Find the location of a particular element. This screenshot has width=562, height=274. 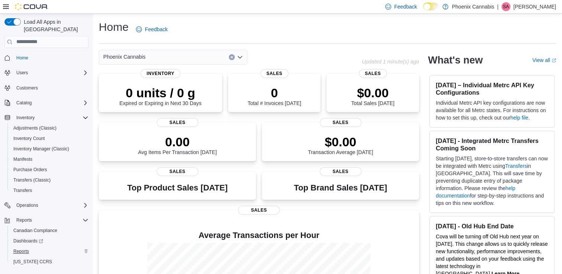

p: Individual Metrc API key configurations are now available for all Metrc states. For instructions ... is located at coordinates (492, 110).